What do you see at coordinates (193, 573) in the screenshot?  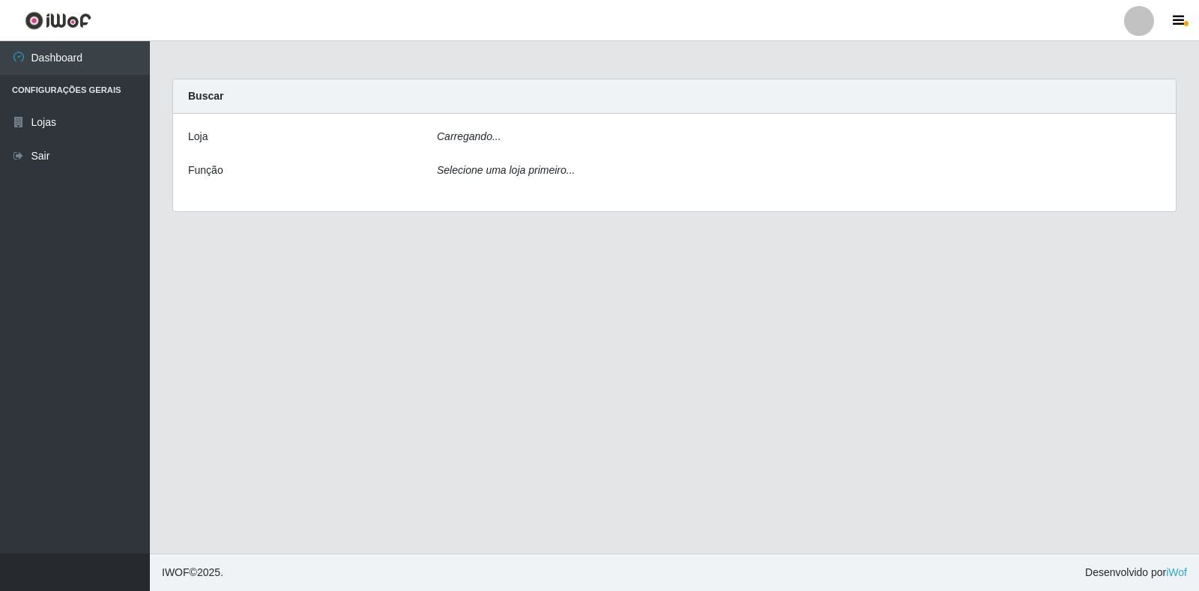 I see `span: © 2025 .` at bounding box center [193, 573].